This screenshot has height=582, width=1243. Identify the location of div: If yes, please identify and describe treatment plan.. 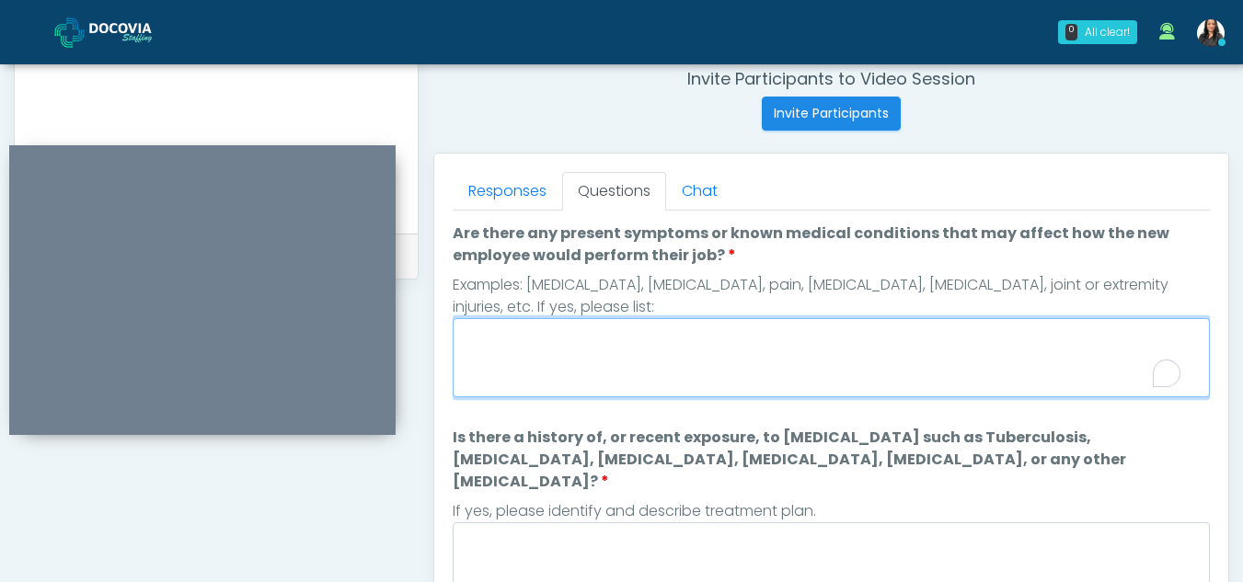
(831, 512).